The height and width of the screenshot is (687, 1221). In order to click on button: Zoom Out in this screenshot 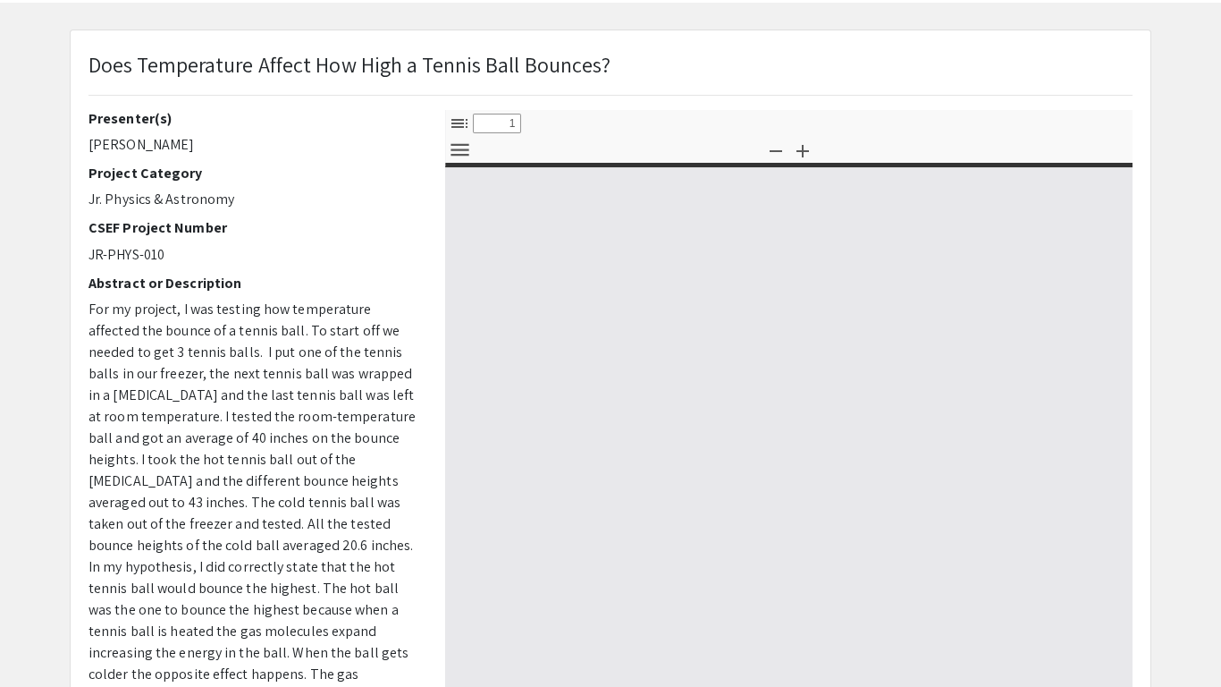, I will do `click(776, 149)`.